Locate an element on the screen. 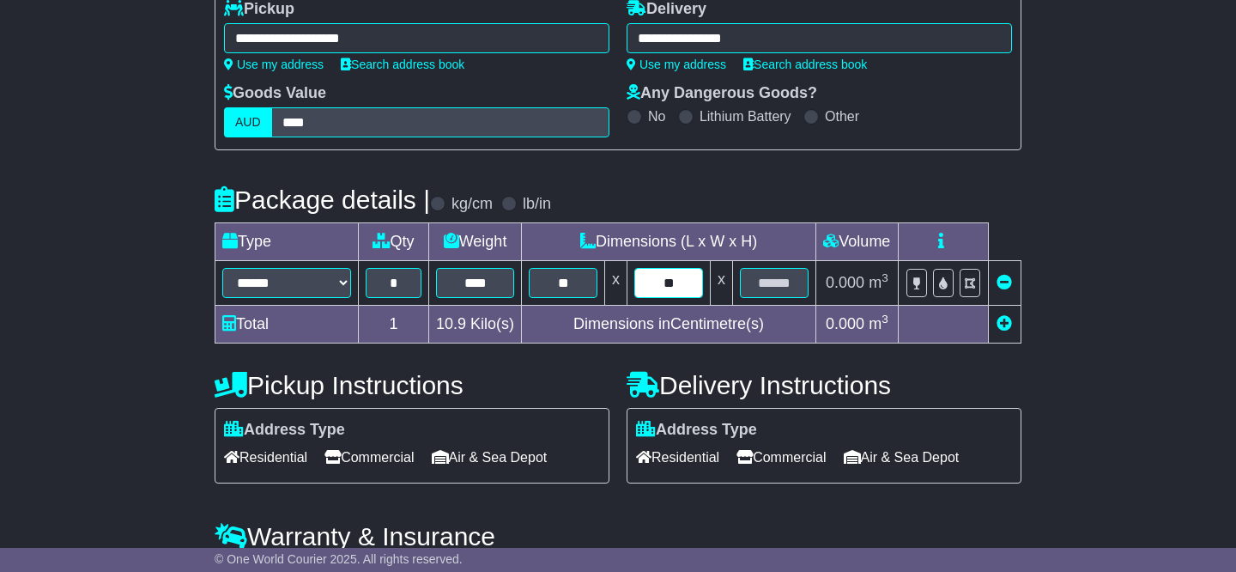 The width and height of the screenshot is (1236, 572). a: Remove this item is located at coordinates (1004, 282).